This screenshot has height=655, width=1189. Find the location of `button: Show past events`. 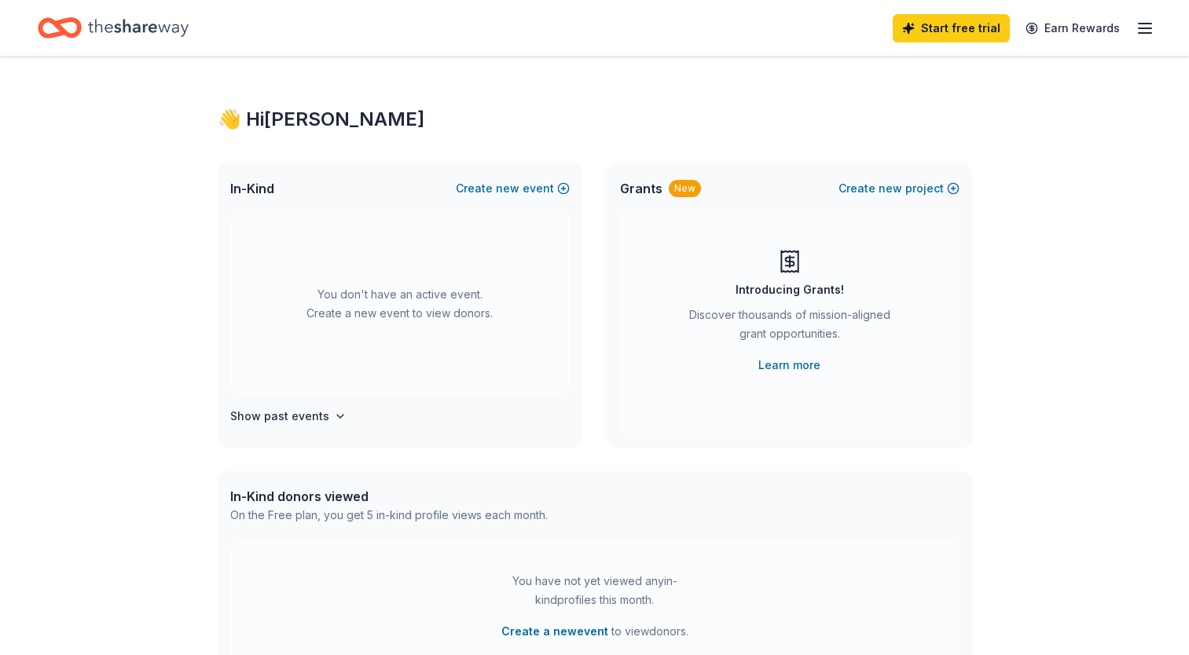

button: Show past events is located at coordinates (288, 416).